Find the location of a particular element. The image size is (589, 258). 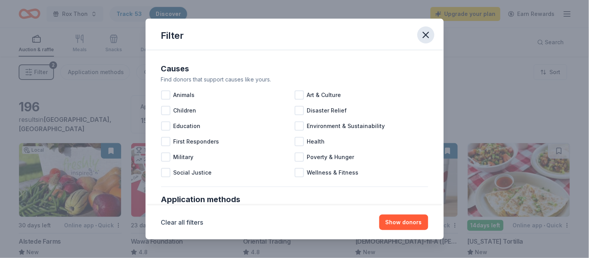

button: Show donors is located at coordinates (404, 222).